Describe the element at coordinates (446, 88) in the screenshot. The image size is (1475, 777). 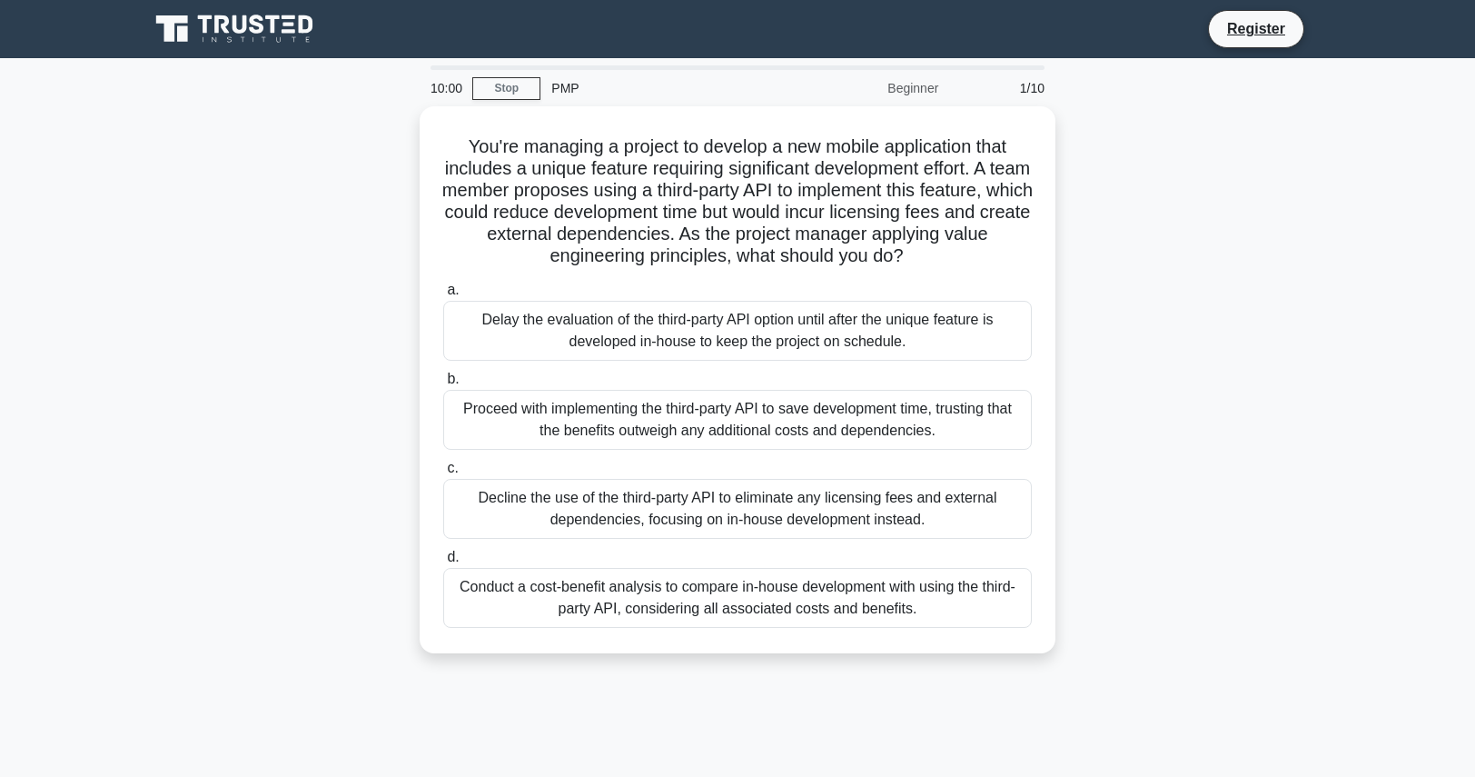
I see `div: 10:00` at that location.